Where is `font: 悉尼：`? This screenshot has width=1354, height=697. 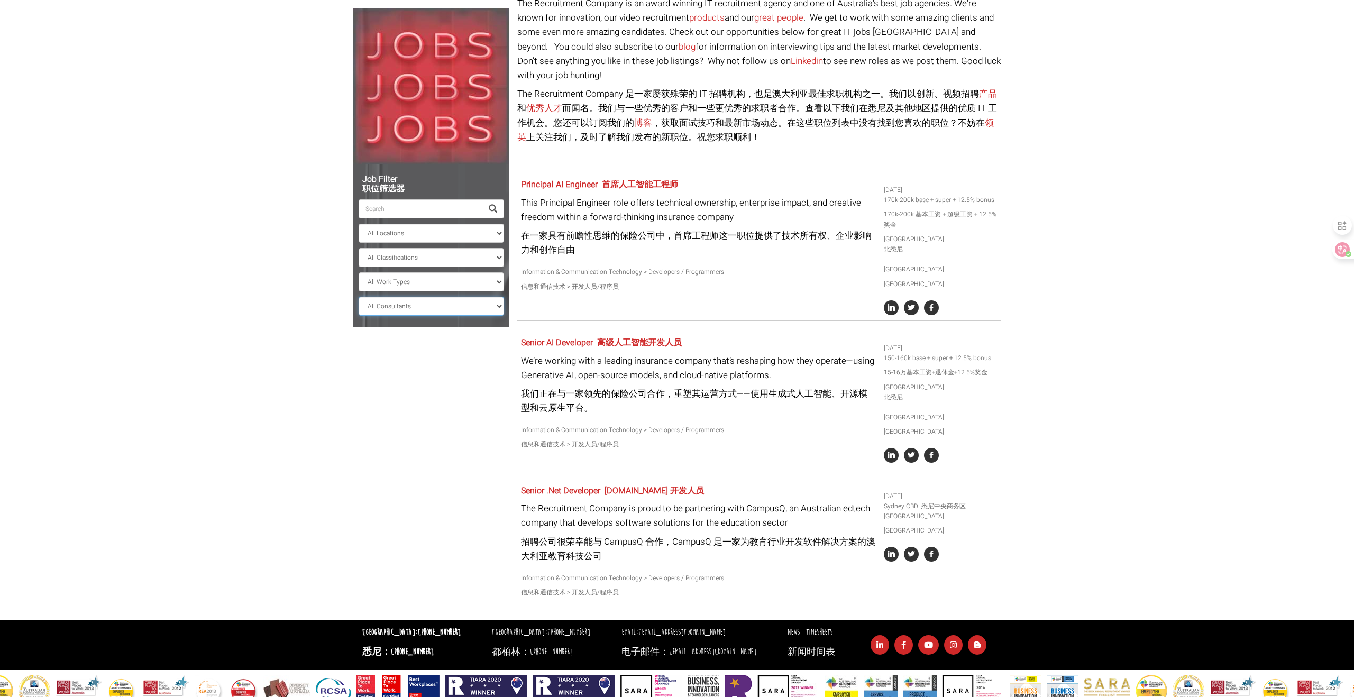
font: 悉尼： is located at coordinates (398, 652).